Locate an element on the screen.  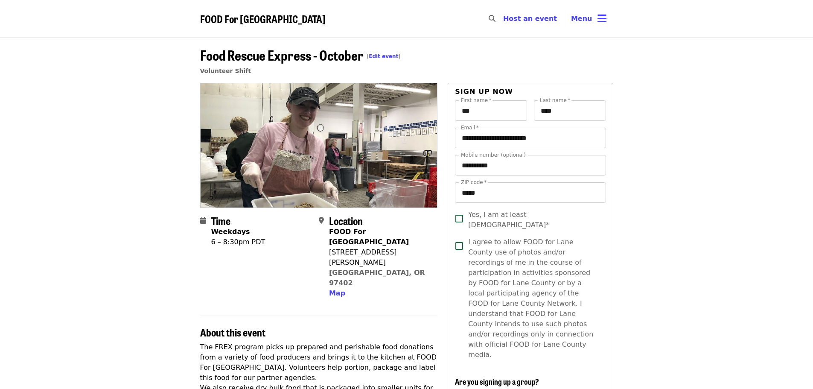
div: 6 – 8:30pm PDT is located at coordinates (238, 242).